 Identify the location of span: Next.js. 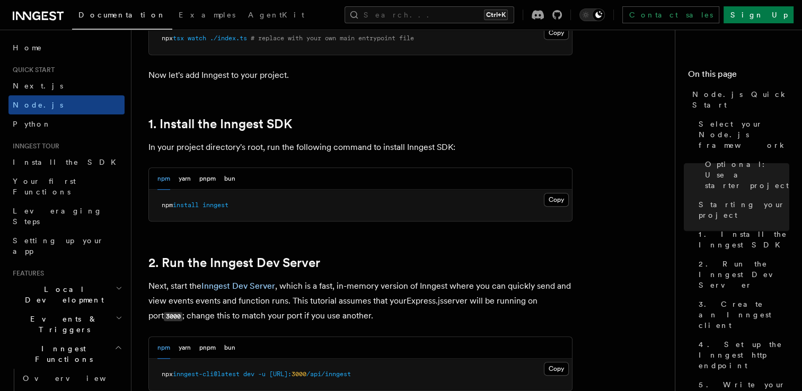
(38, 86).